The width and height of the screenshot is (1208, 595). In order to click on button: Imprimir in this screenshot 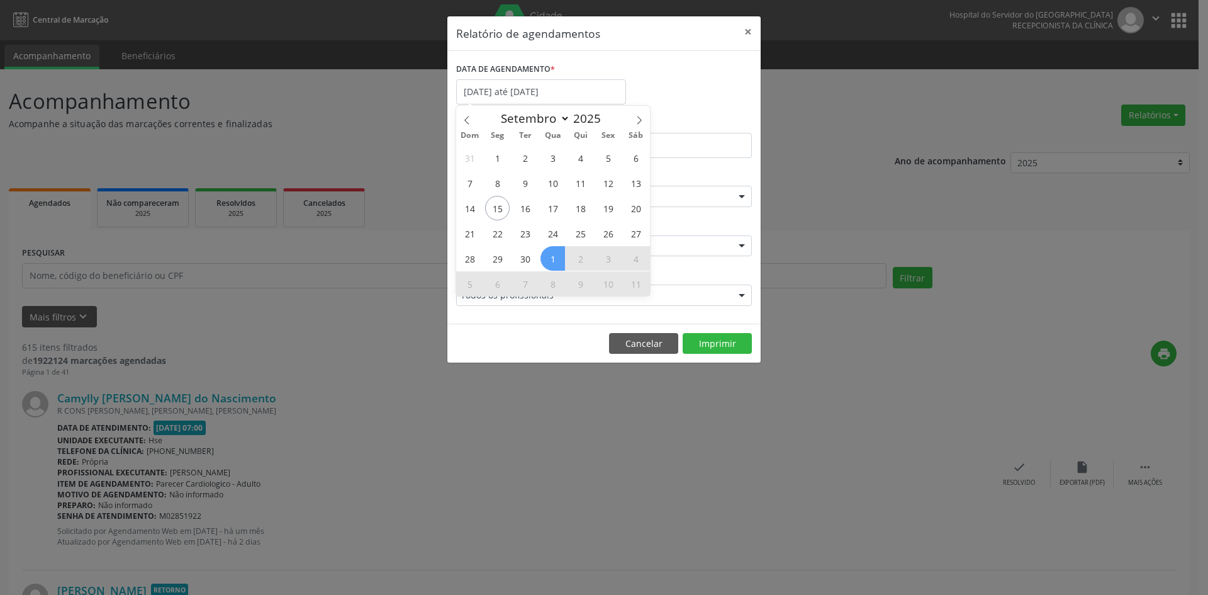, I will do `click(717, 344)`.